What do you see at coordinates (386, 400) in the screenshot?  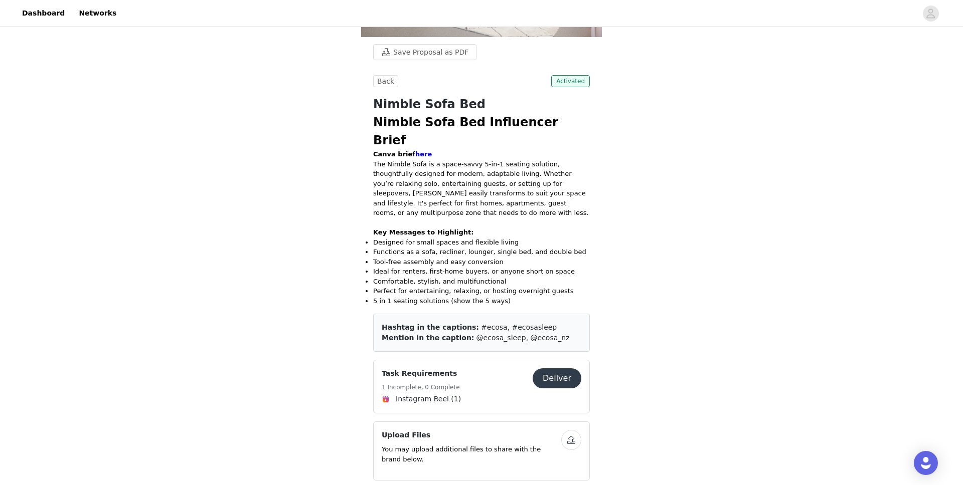 I see `img: Instagram Reels Icon` at bounding box center [386, 400].